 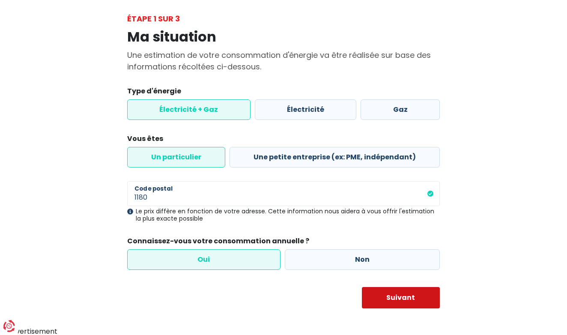 What do you see at coordinates (283, 92) in the screenshot?
I see `legend: Type d'énergie` at bounding box center [283, 92].